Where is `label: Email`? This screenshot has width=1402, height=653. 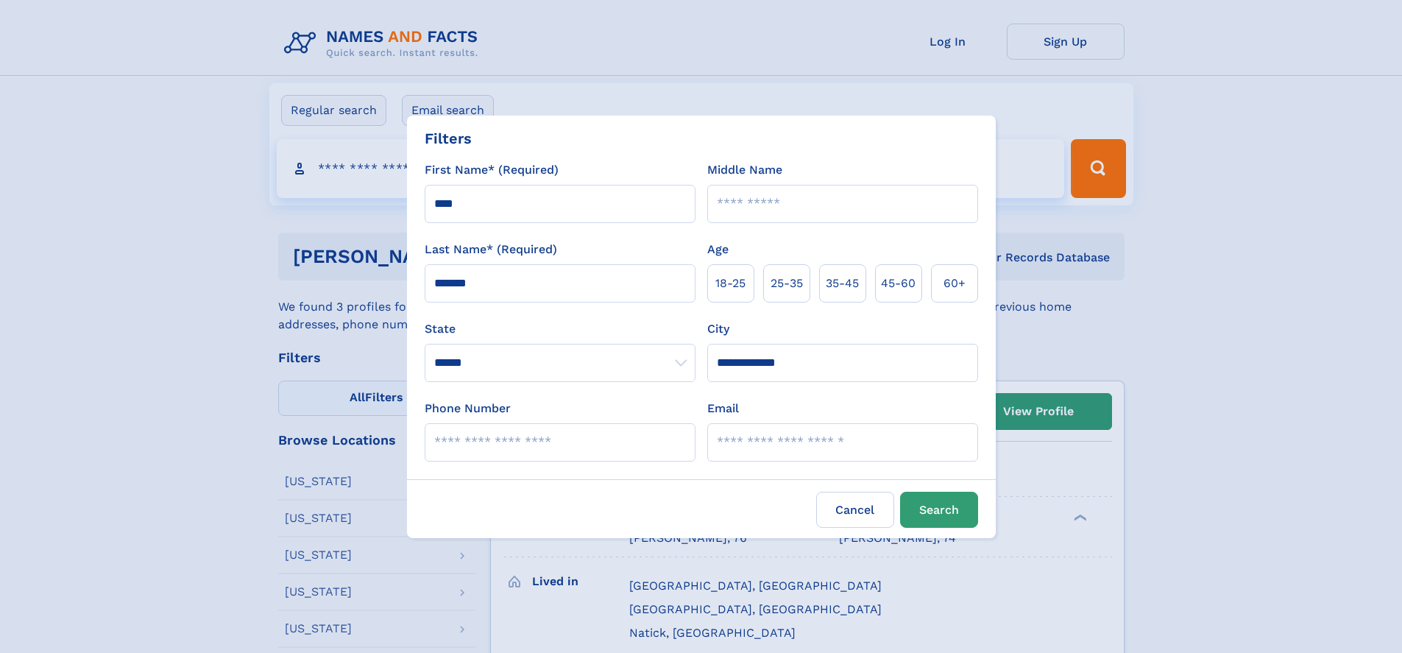
label: Email is located at coordinates (723, 408).